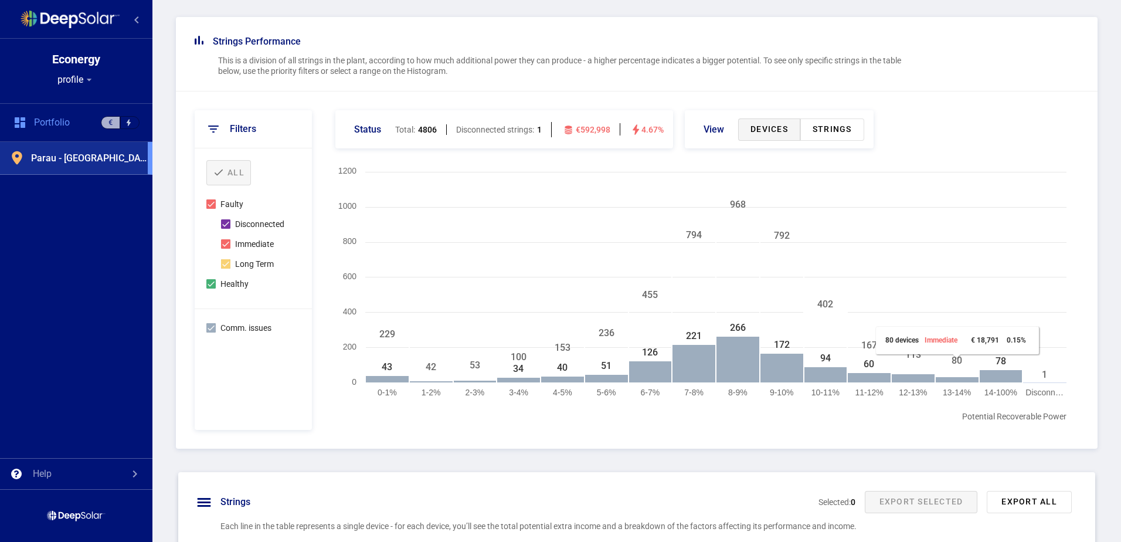  I want to click on div: Export All, so click(1029, 502).